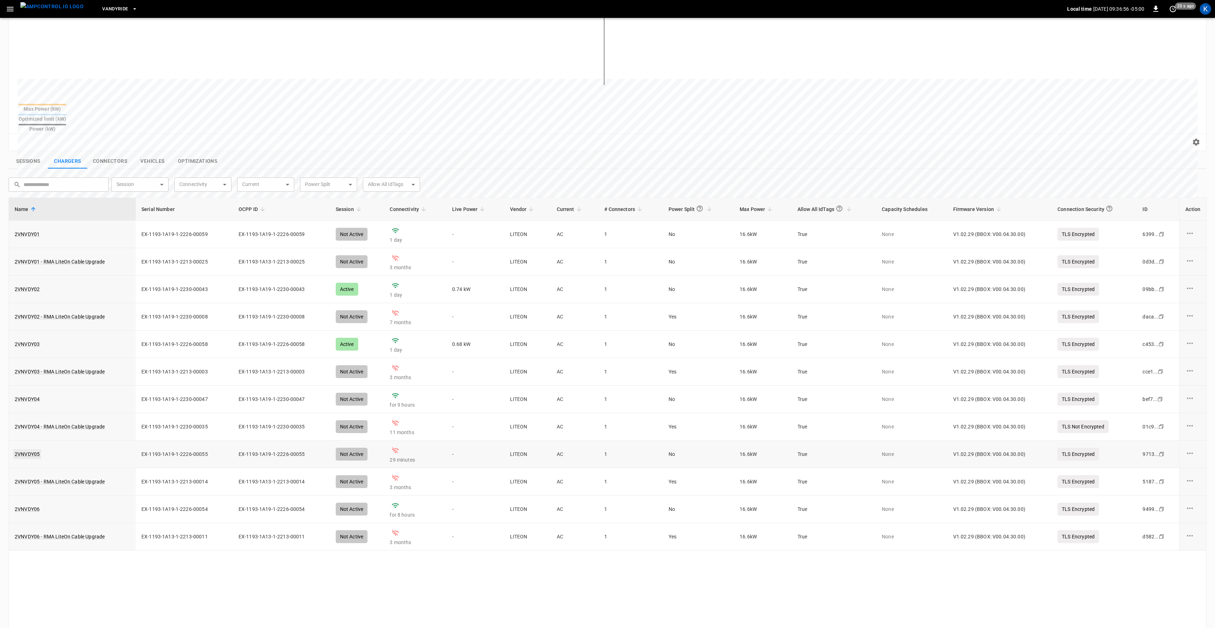 This screenshot has height=628, width=1215. Describe the element at coordinates (757, 209) in the screenshot. I see `span: Max Power` at that location.